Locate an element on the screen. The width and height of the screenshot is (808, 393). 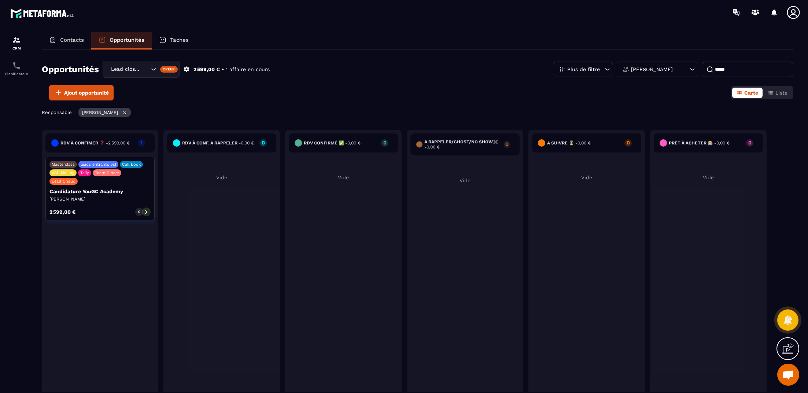
a: Tâches is located at coordinates (174, 41).